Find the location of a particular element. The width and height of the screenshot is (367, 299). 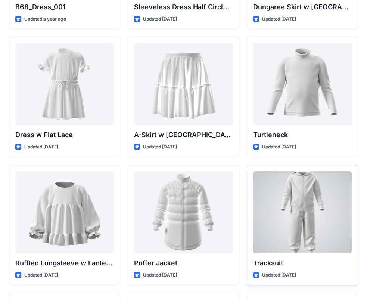

a: Puffer Jacket is located at coordinates (183, 212).